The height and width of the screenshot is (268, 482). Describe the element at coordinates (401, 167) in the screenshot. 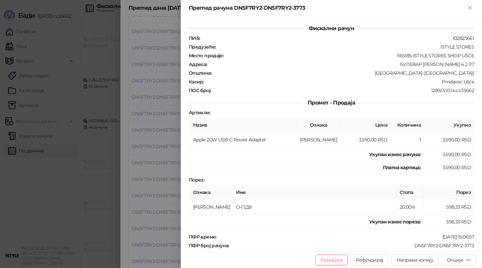

I see `strong: Платна картица :` at that location.